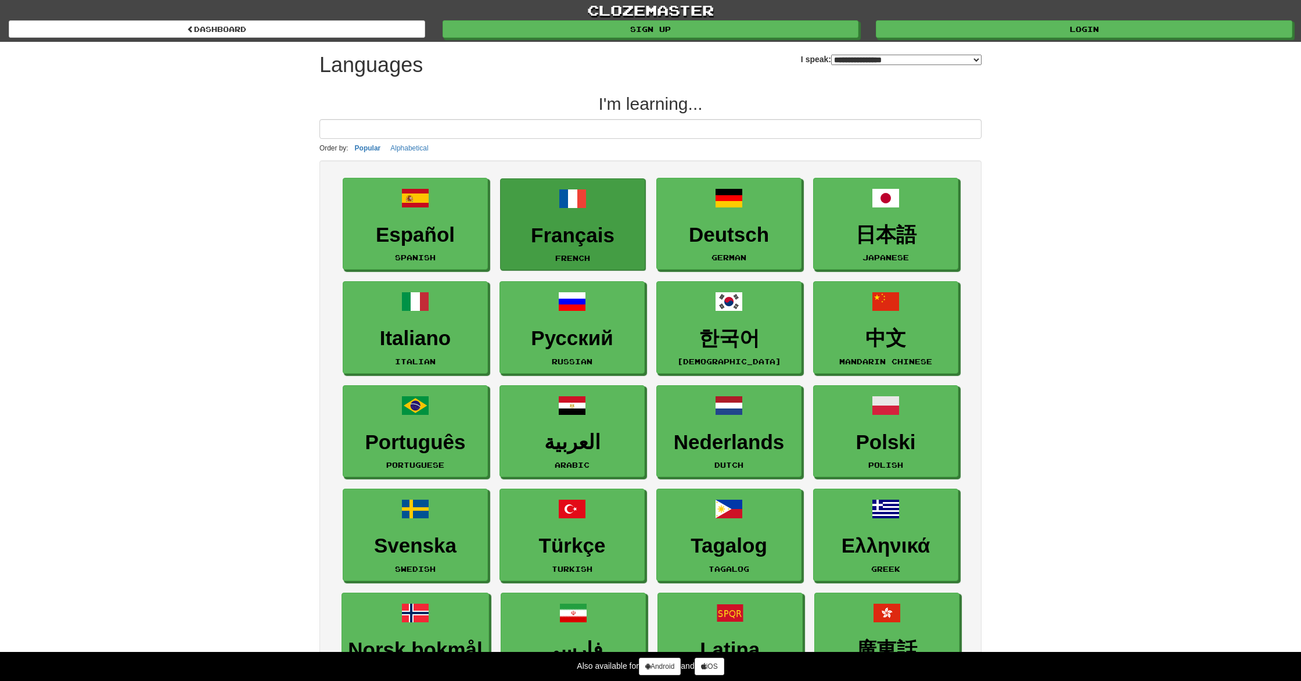 The width and height of the screenshot is (1301, 681). Describe the element at coordinates (886, 431) in the screenshot. I see `a: PolskiPolish` at that location.